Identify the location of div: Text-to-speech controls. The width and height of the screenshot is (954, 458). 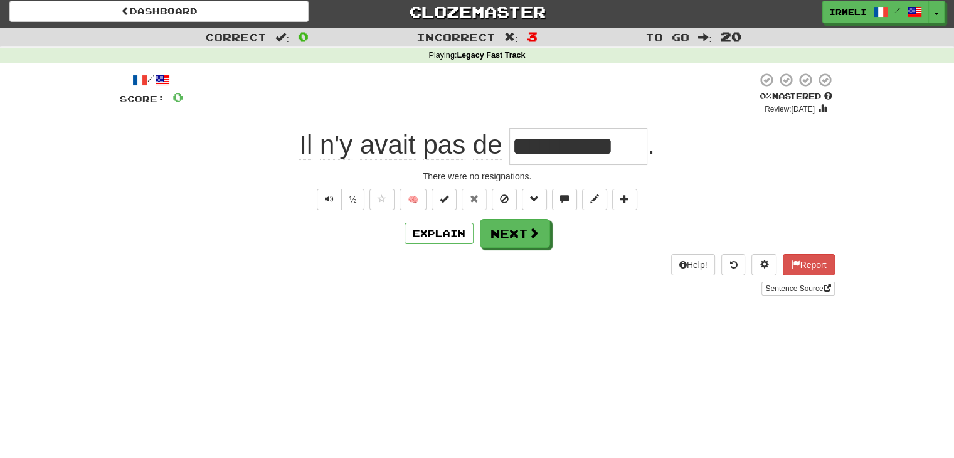
(339, 199).